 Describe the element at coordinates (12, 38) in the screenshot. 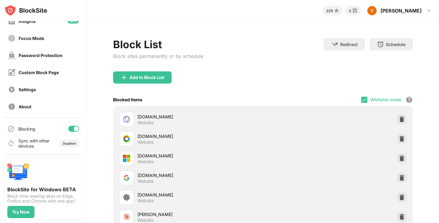

I see `img: focus-off.svg` at that location.